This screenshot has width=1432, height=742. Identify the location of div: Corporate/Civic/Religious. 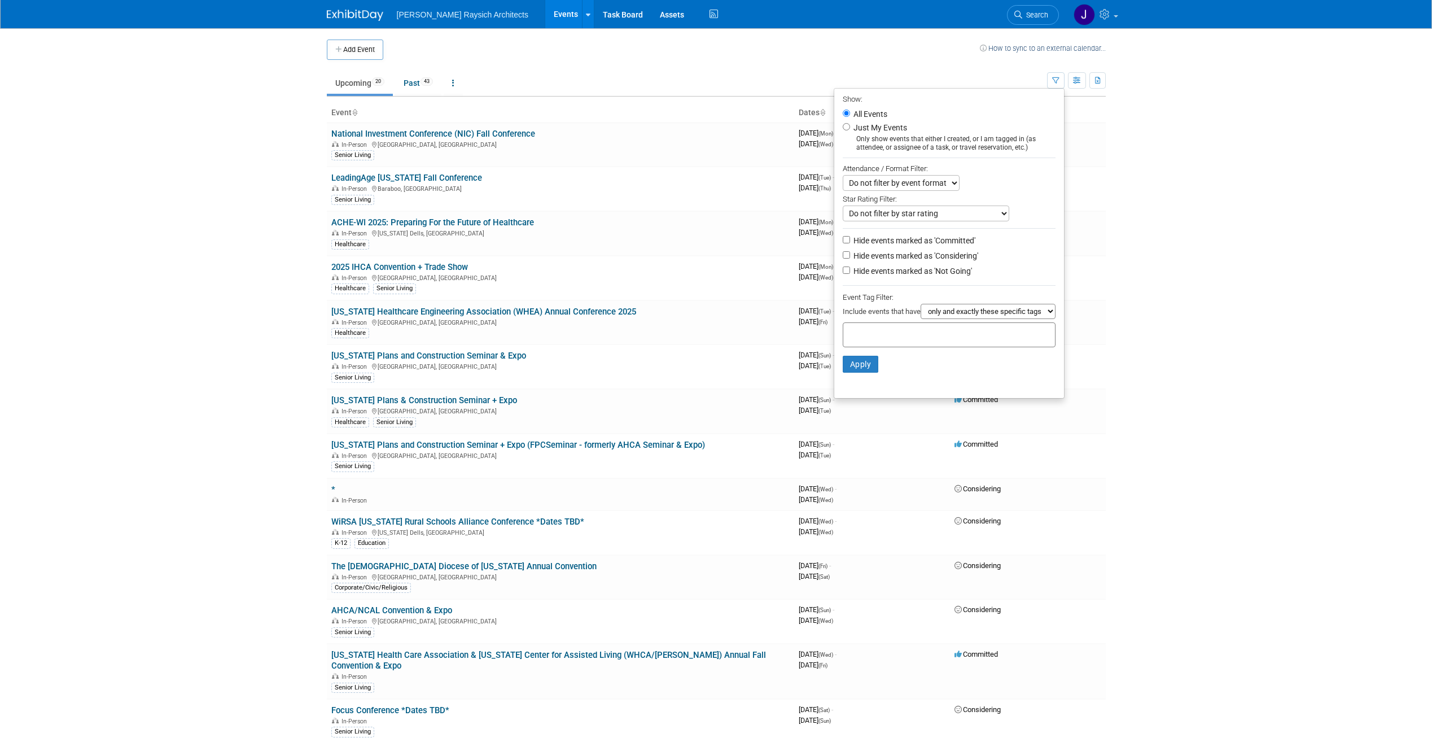
(371, 588).